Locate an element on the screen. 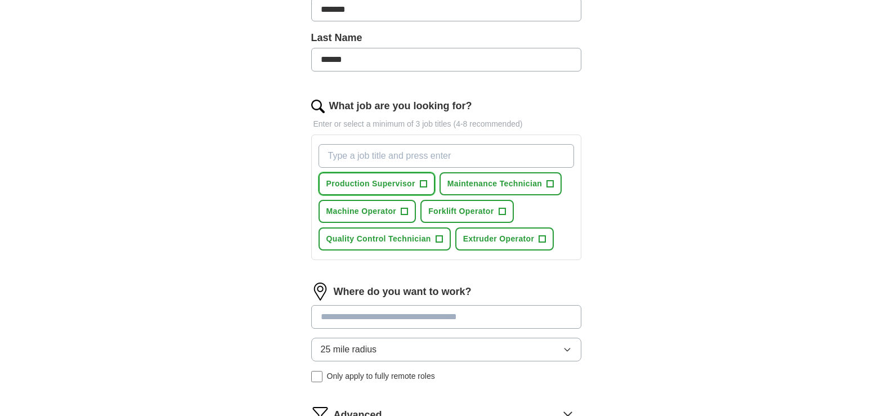  span: Production Supervisor is located at coordinates (371, 183).